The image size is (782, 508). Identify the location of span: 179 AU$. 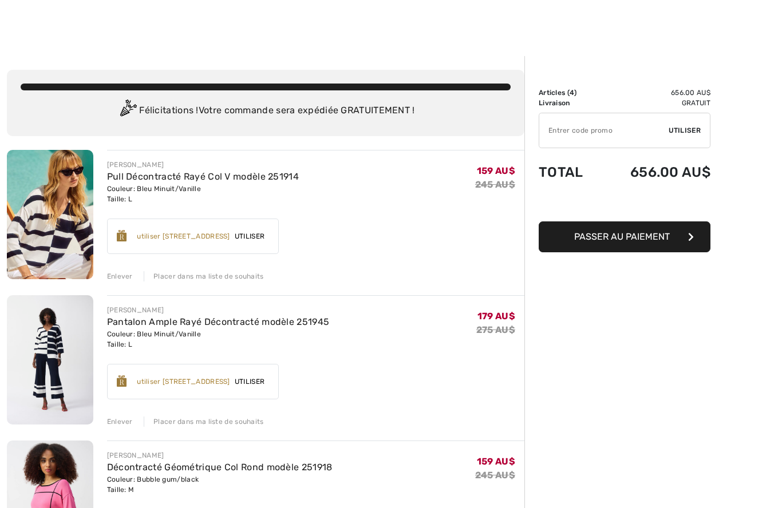
(496, 316).